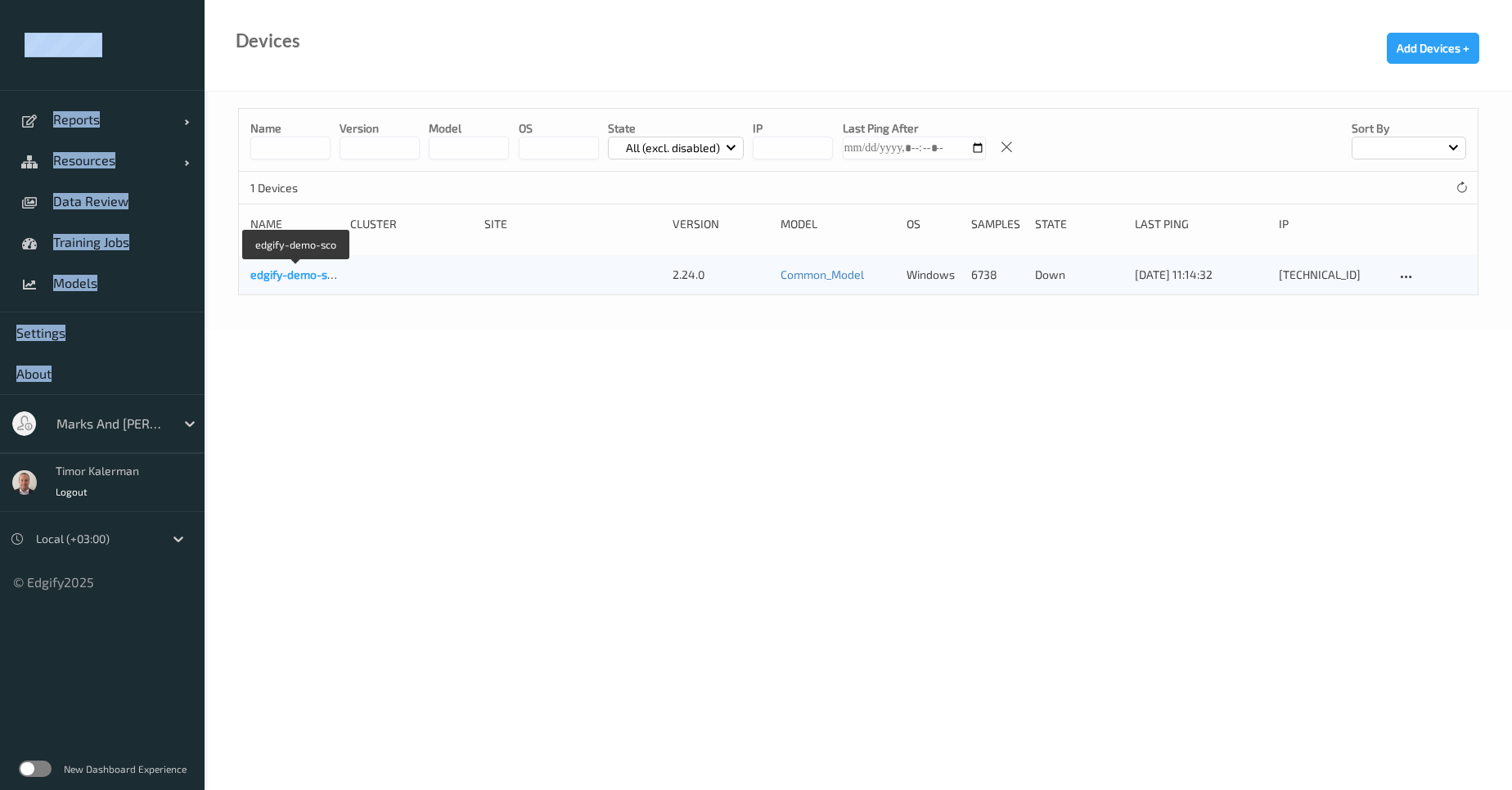 The image size is (1512, 790). I want to click on div: 2.24.0, so click(721, 275).